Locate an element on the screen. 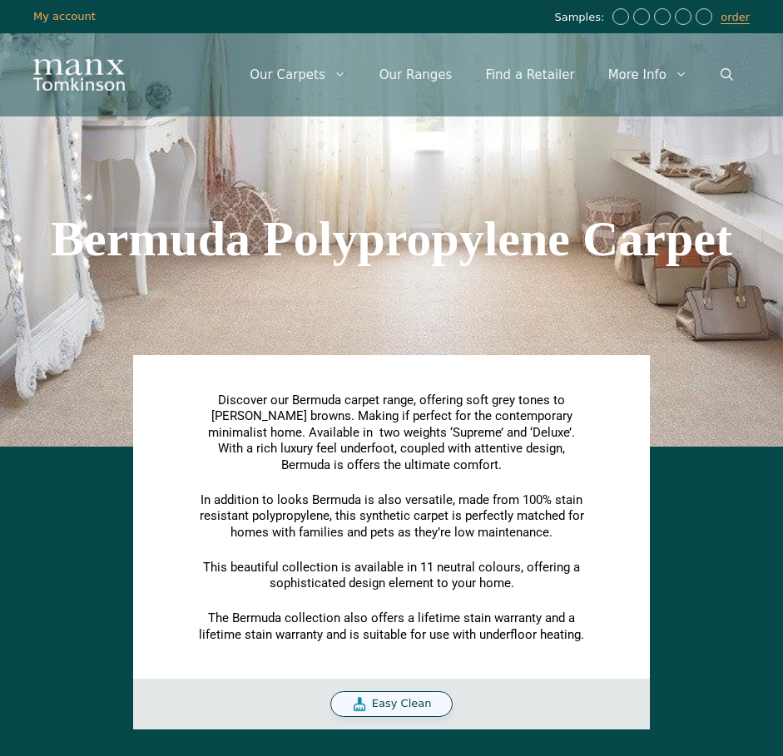 The height and width of the screenshot is (756, 783). img: Manx Tomkinson is located at coordinates (79, 75).